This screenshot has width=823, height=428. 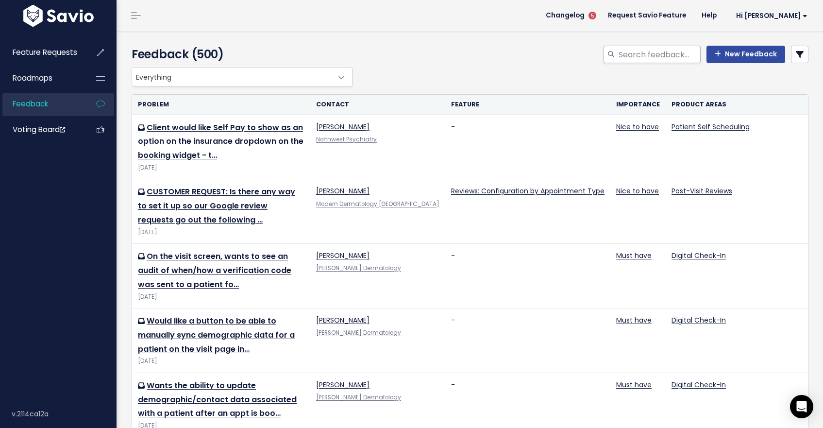 What do you see at coordinates (659, 54) in the screenshot?
I see `input: Search feedback...` at bounding box center [659, 54].